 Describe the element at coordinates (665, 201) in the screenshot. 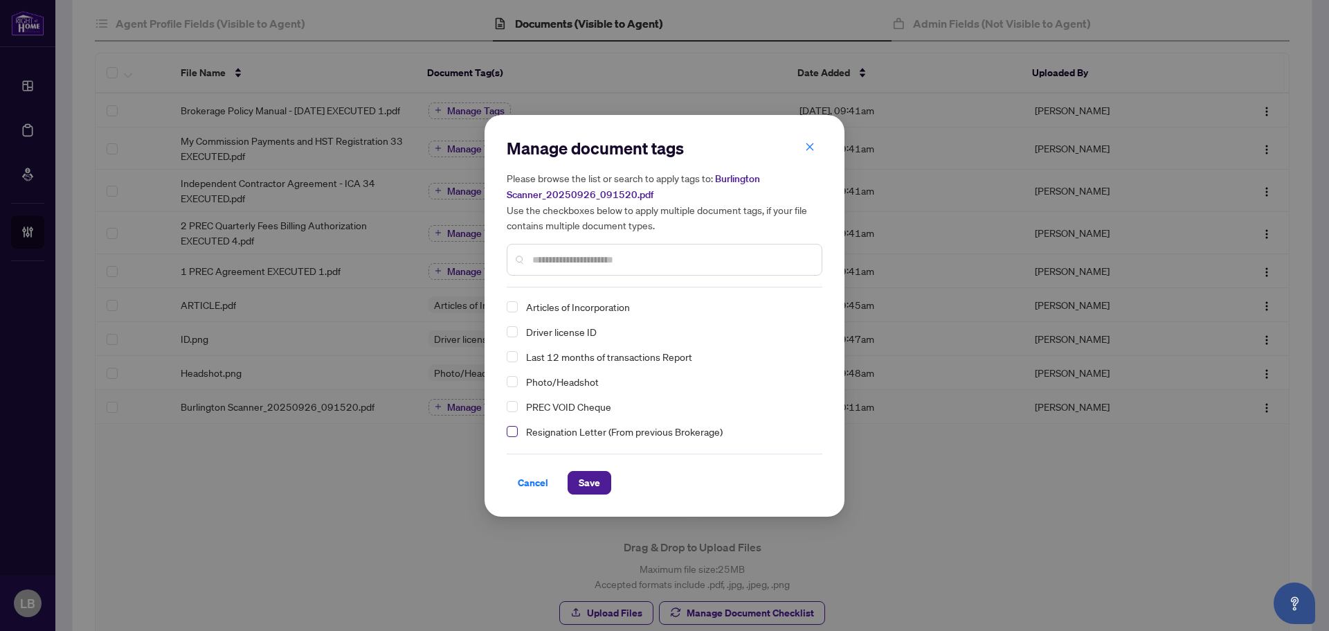

I see `h5: Please browse the list or search to apply tags to: Use the checkboxes below to apply multiple doc...` at that location.